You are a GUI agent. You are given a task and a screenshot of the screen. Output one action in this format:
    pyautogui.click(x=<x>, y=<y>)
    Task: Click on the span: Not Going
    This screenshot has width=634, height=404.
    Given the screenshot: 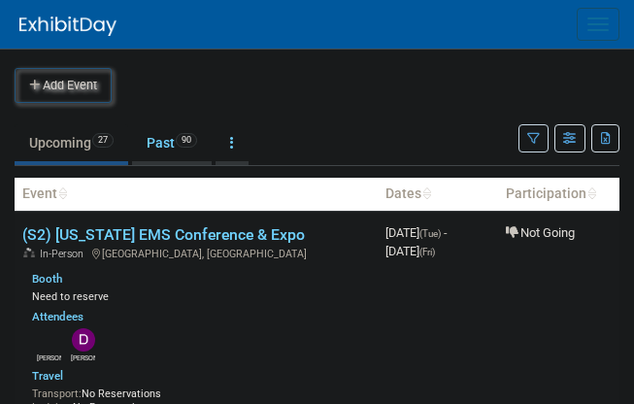 What is the action you would take?
    pyautogui.click(x=540, y=232)
    